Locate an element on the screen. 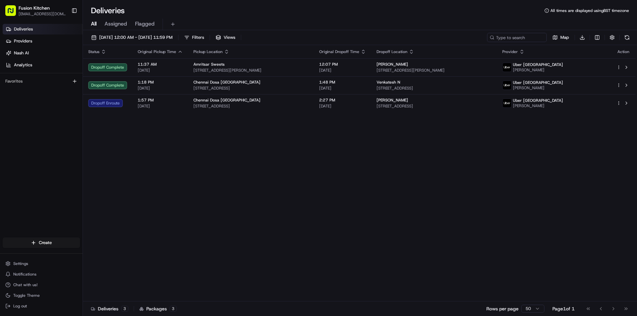 Image resolution: width=637 pixels, height=316 pixels. span: Knowledge Base is located at coordinates (32, 152).